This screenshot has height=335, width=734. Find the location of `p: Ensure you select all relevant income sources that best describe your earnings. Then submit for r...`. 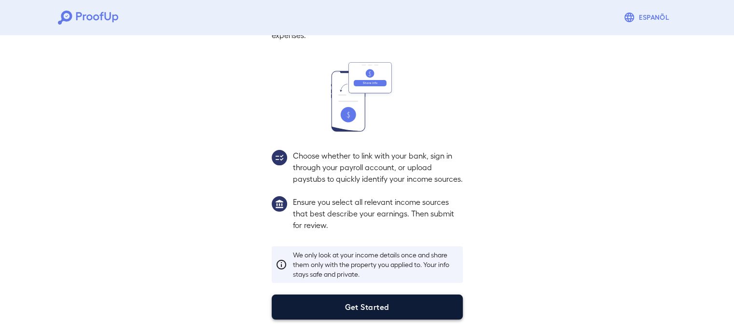

p: Ensure you select all relevant income sources that best describe your earnings. Then submit for r... is located at coordinates (378, 214).